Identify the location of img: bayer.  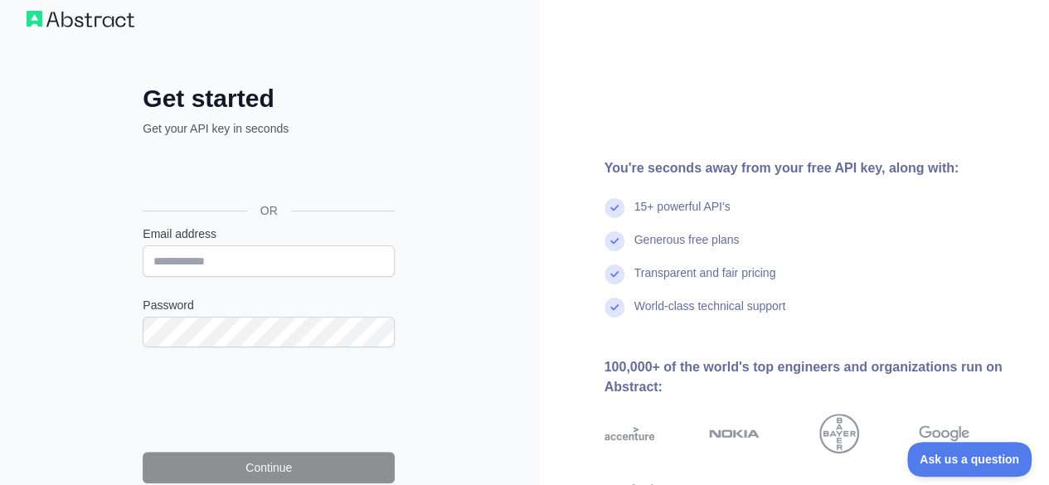
(839, 434).